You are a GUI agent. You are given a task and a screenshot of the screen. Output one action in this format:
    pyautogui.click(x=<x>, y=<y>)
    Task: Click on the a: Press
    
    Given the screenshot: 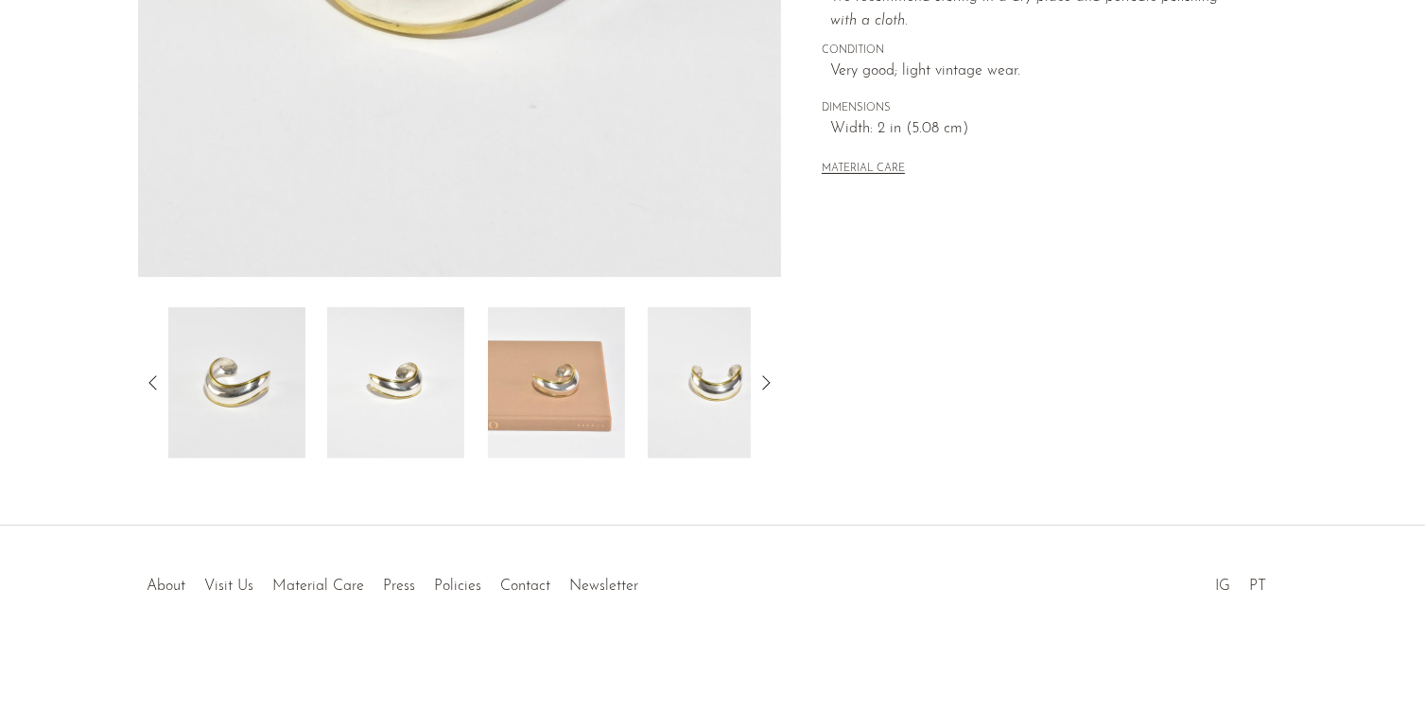 What is the action you would take?
    pyautogui.click(x=400, y=586)
    